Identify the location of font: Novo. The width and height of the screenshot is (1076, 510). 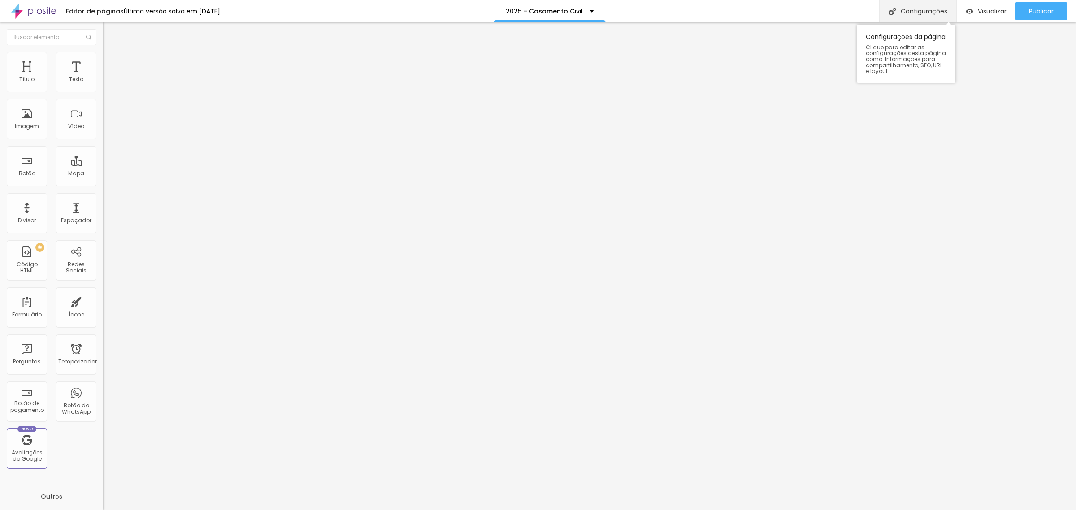
(27, 429).